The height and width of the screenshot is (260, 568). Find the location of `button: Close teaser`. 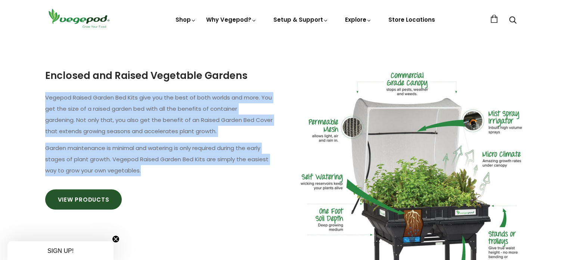

button: Close teaser is located at coordinates (116, 239).